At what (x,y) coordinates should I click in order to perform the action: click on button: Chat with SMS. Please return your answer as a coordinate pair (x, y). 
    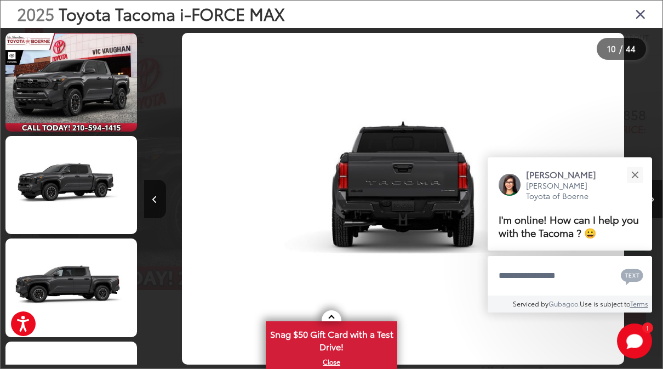
    Looking at the image, I should click on (632, 275).